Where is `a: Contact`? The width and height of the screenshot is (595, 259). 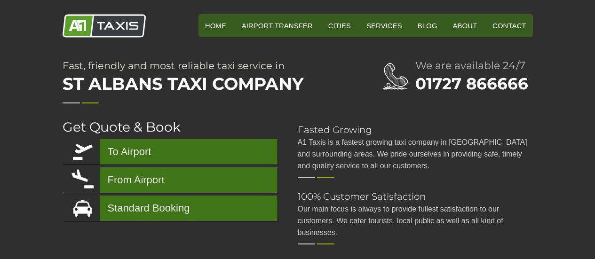 a: Contact is located at coordinates (509, 25).